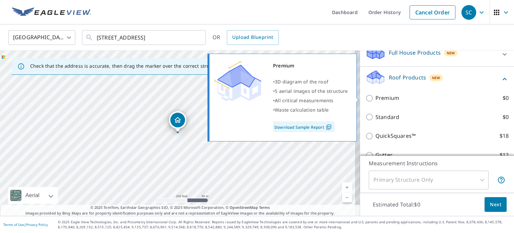 The image size is (514, 233). Describe the element at coordinates (504, 136) in the screenshot. I see `p: $18` at that location.